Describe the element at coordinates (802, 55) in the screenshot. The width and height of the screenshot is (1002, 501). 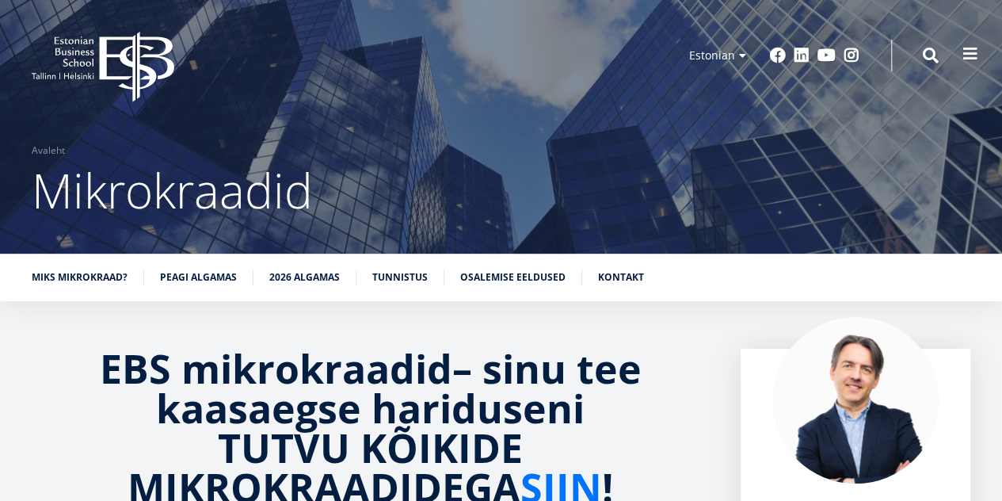
I see `a: Linkedin` at that location.